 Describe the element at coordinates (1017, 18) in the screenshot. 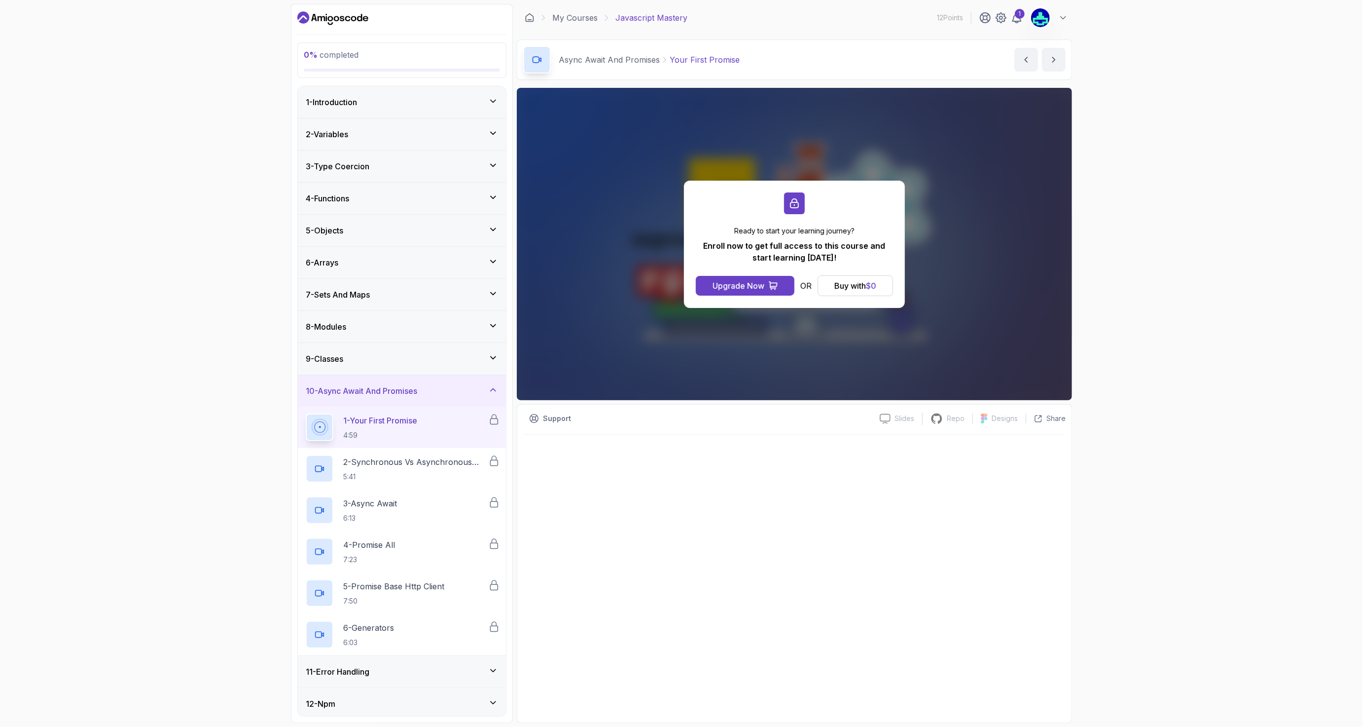

I see `a: 1` at that location.